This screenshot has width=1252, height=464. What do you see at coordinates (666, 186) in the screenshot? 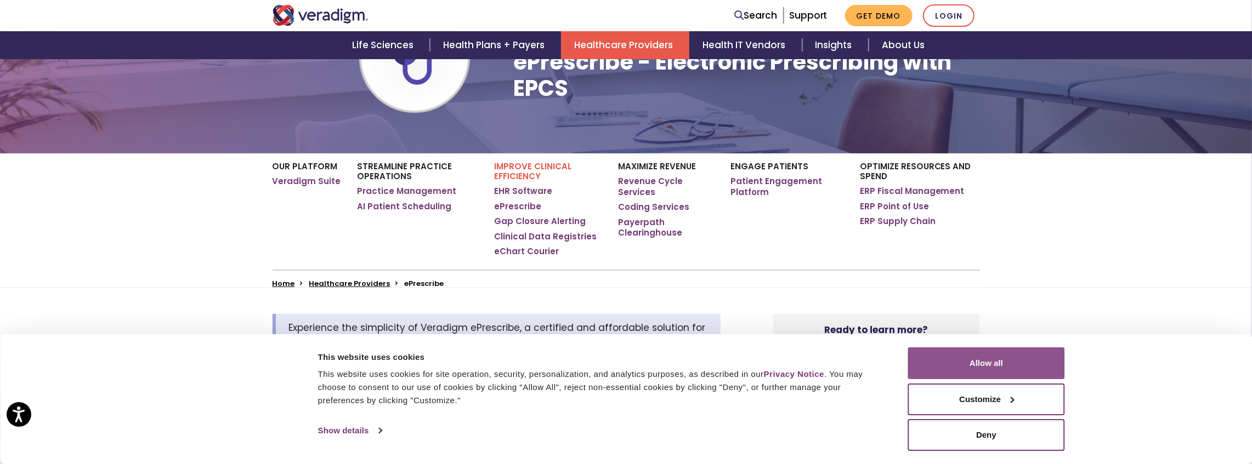
I see `a: Revenue Cycle Services` at bounding box center [666, 186].